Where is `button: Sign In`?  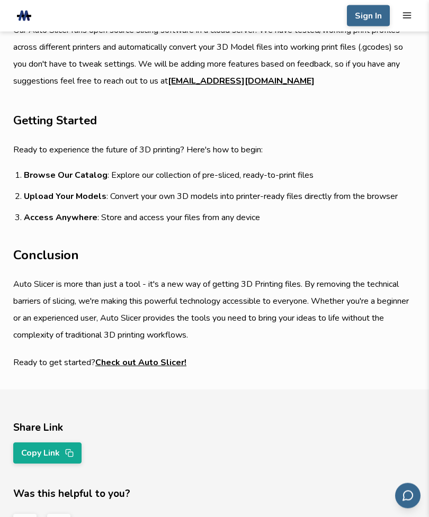 button: Sign In is located at coordinates (368, 16).